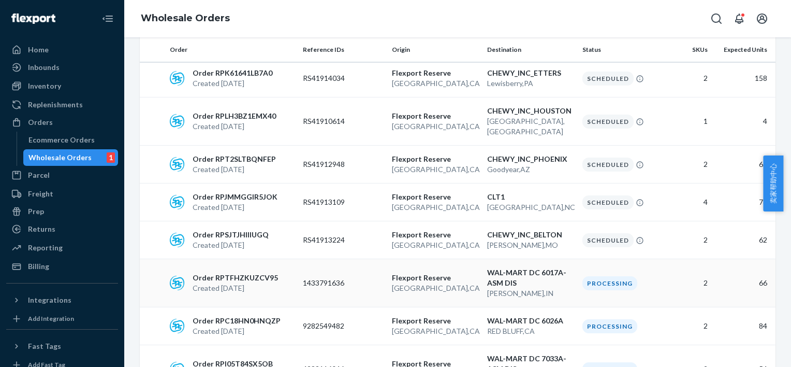  Describe the element at coordinates (717, 19) in the screenshot. I see `button: Open Search Box` at that location.